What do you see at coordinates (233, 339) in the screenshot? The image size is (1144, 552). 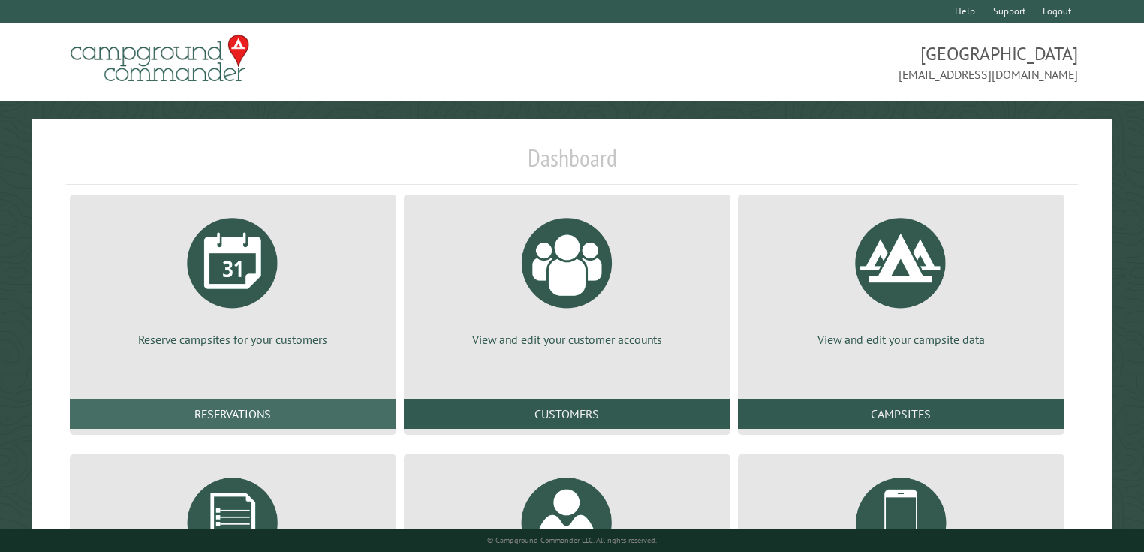 I see `p: Reserve campsites for your customers` at bounding box center [233, 339].